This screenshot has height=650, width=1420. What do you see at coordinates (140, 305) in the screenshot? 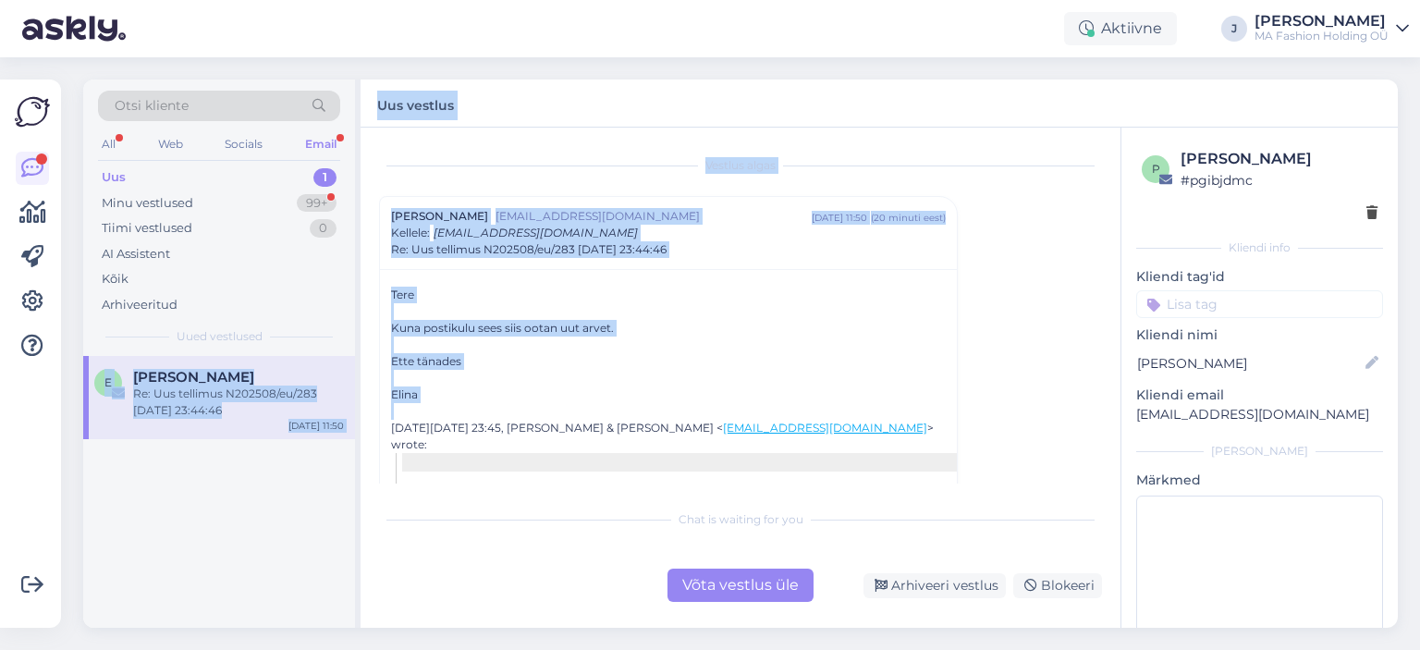
I see `div: Arhiveeritud` at bounding box center [140, 305].